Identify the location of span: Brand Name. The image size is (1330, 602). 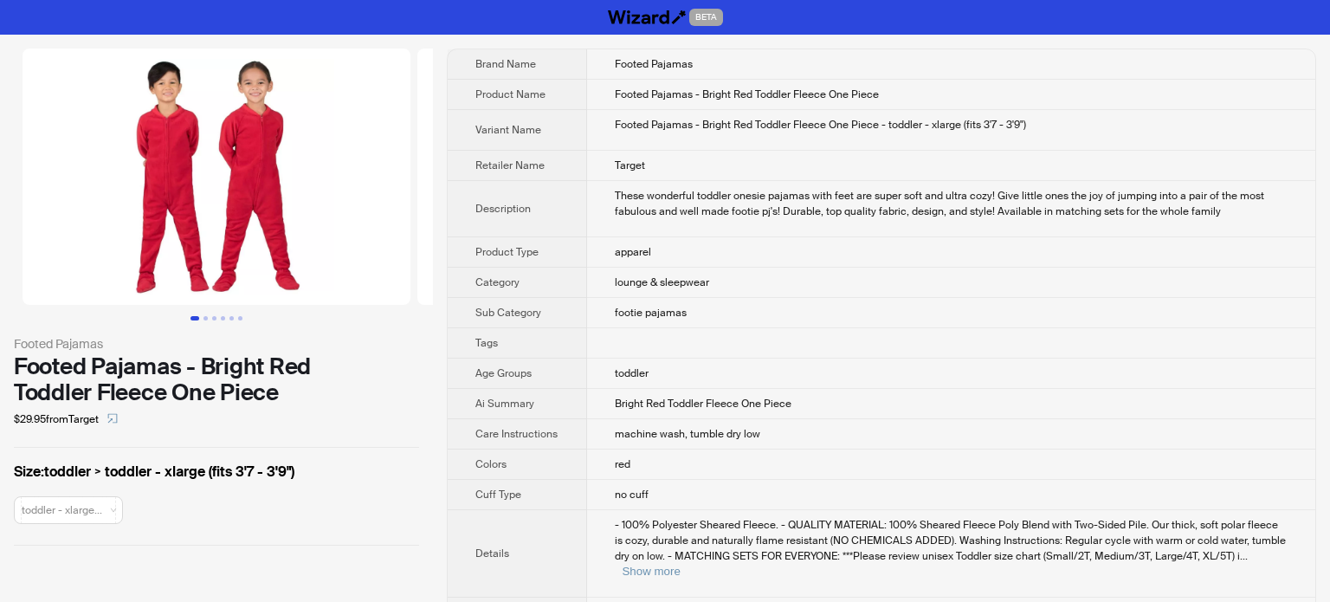
(506, 64).